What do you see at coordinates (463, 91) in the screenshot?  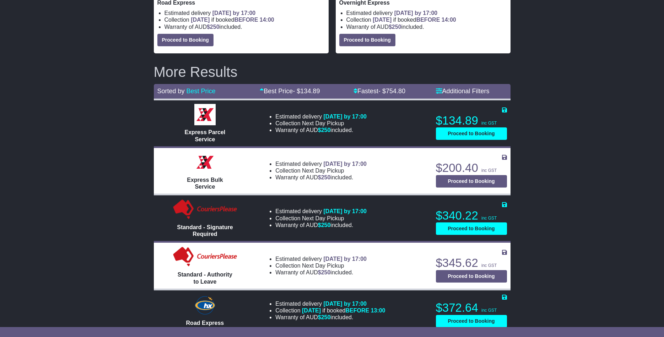 I see `a: Additional Filters` at bounding box center [463, 91].